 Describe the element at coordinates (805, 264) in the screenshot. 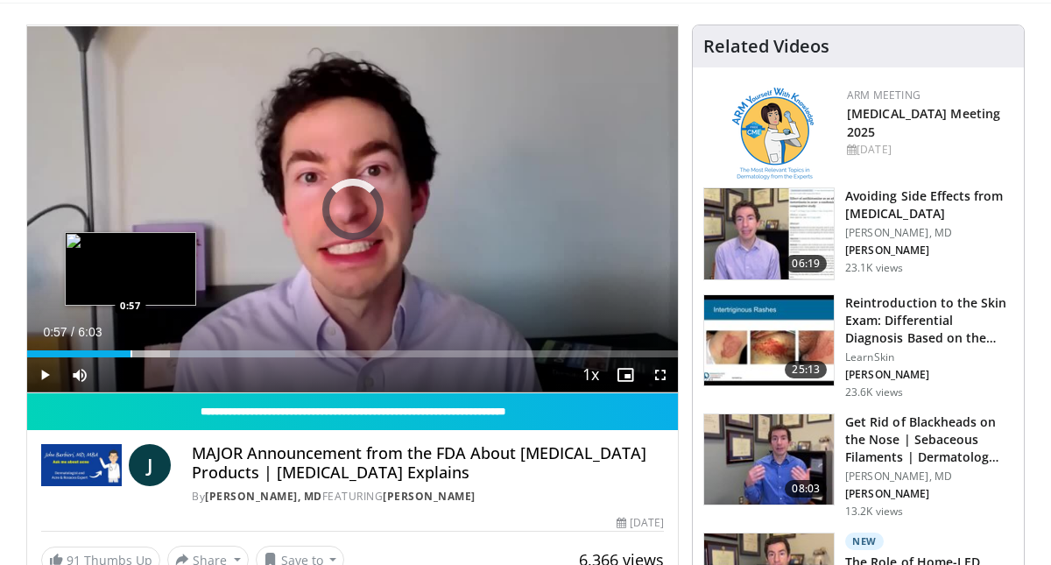

I see `span: 06:19` at that location.